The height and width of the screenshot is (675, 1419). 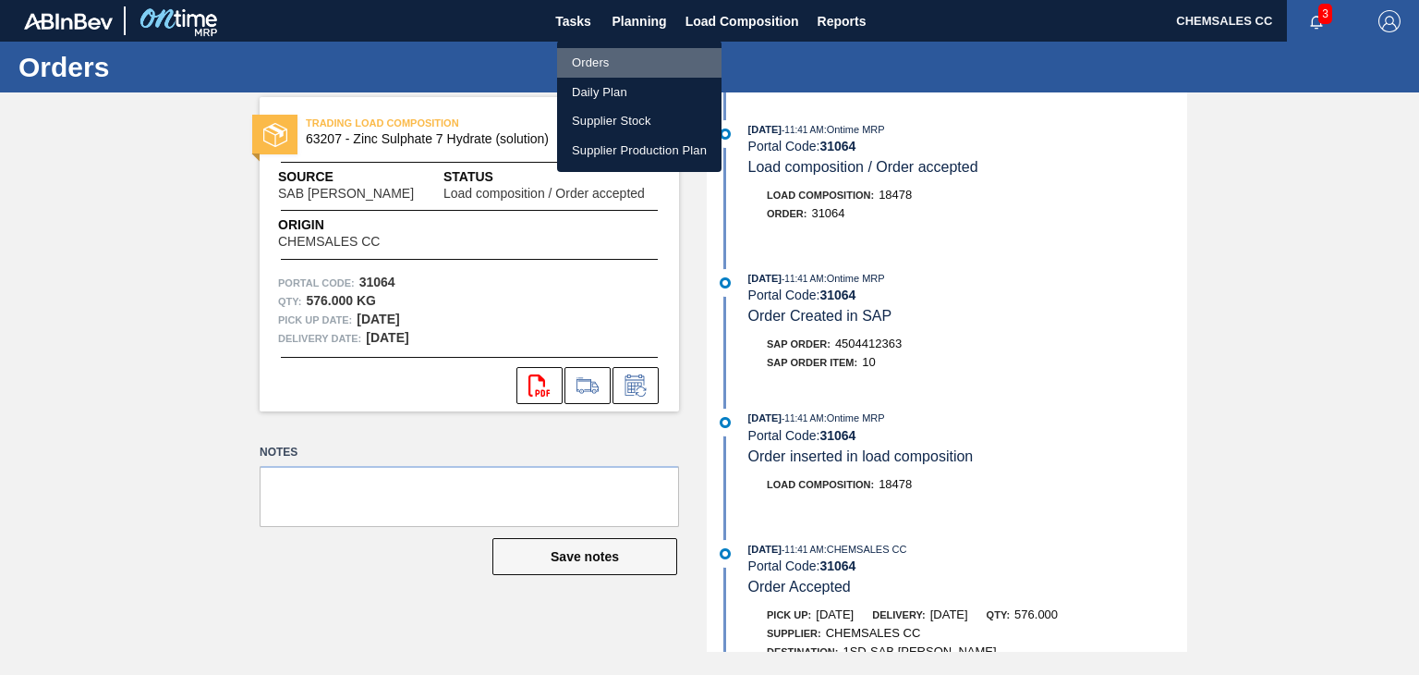 I want to click on li: Orders, so click(x=639, y=63).